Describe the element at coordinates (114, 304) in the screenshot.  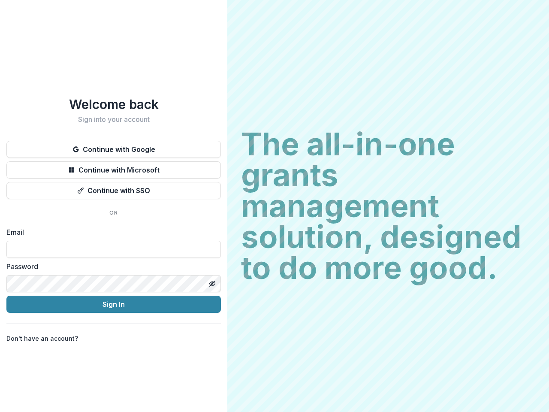
I see `button: Sign In` at that location.